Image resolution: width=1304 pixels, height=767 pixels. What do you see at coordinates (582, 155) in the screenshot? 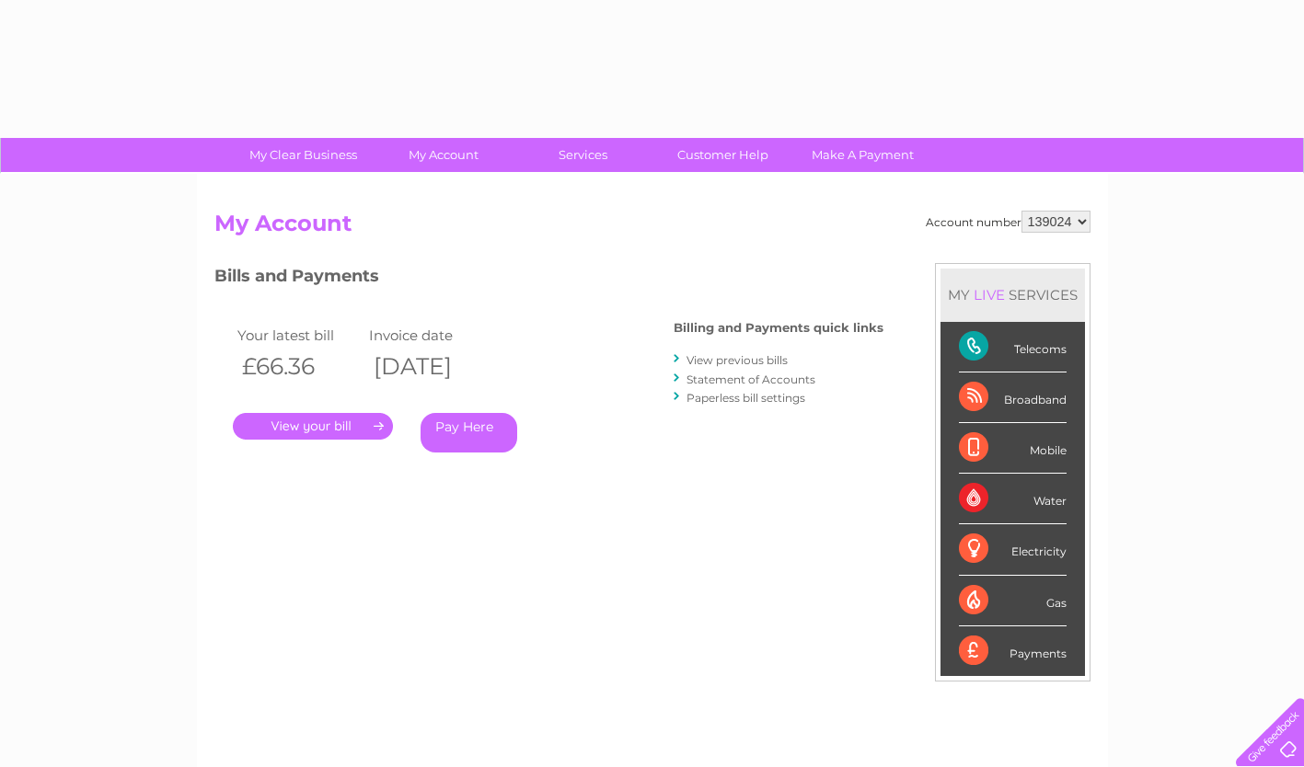
I see `a: Services` at bounding box center [582, 155].